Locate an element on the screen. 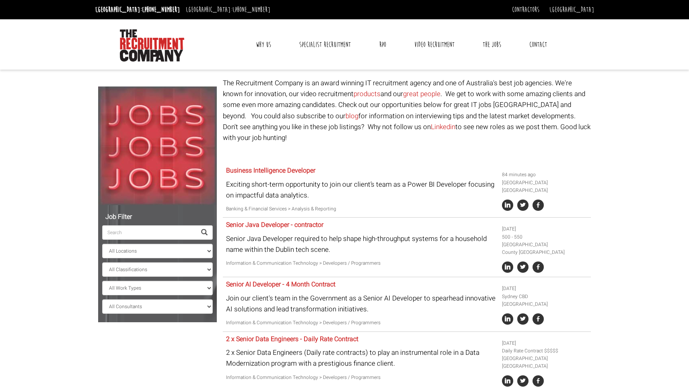 Image resolution: width=689 pixels, height=387 pixels. input: Search is located at coordinates (149, 233).